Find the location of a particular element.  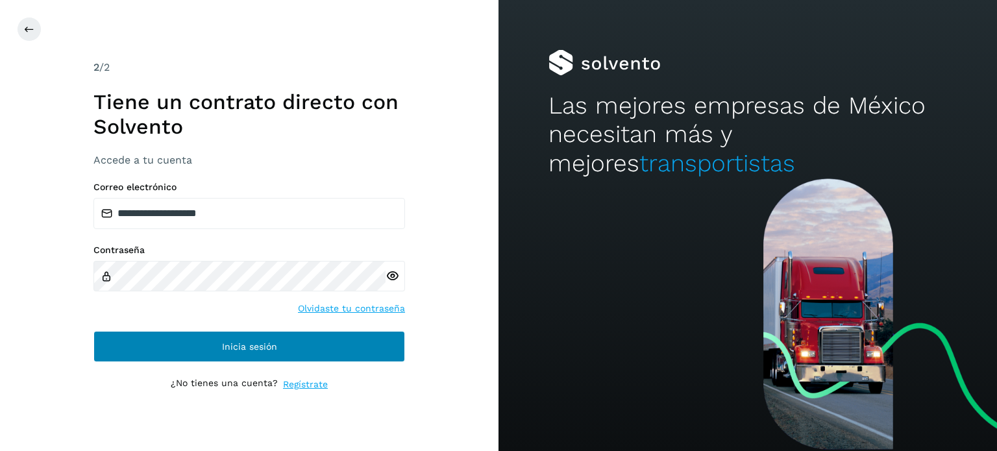

h2: Las mejores empresas de México necesitan más y mejores is located at coordinates (748, 134).